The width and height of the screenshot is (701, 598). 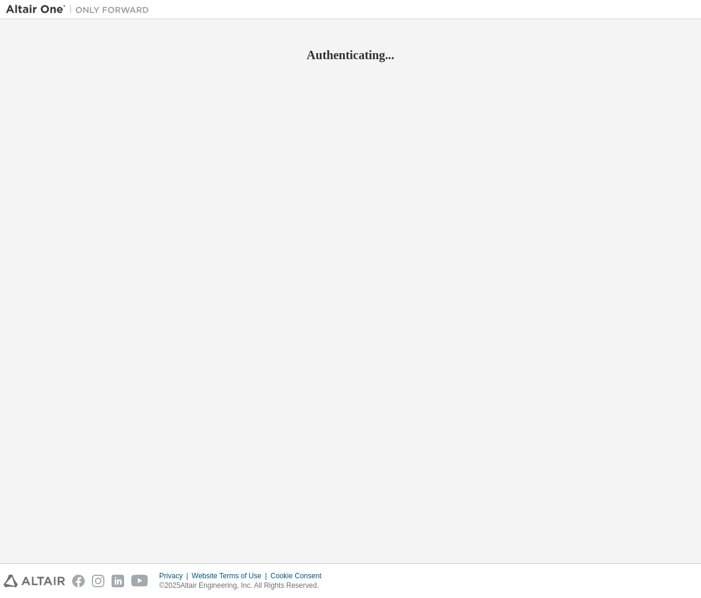 I want to click on img: linkedin.svg, so click(x=118, y=580).